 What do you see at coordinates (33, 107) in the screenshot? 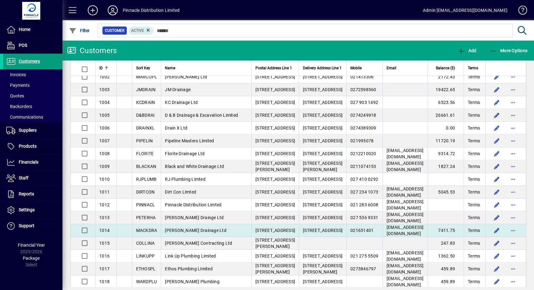
I see `a: Backorders` at bounding box center [33, 107].